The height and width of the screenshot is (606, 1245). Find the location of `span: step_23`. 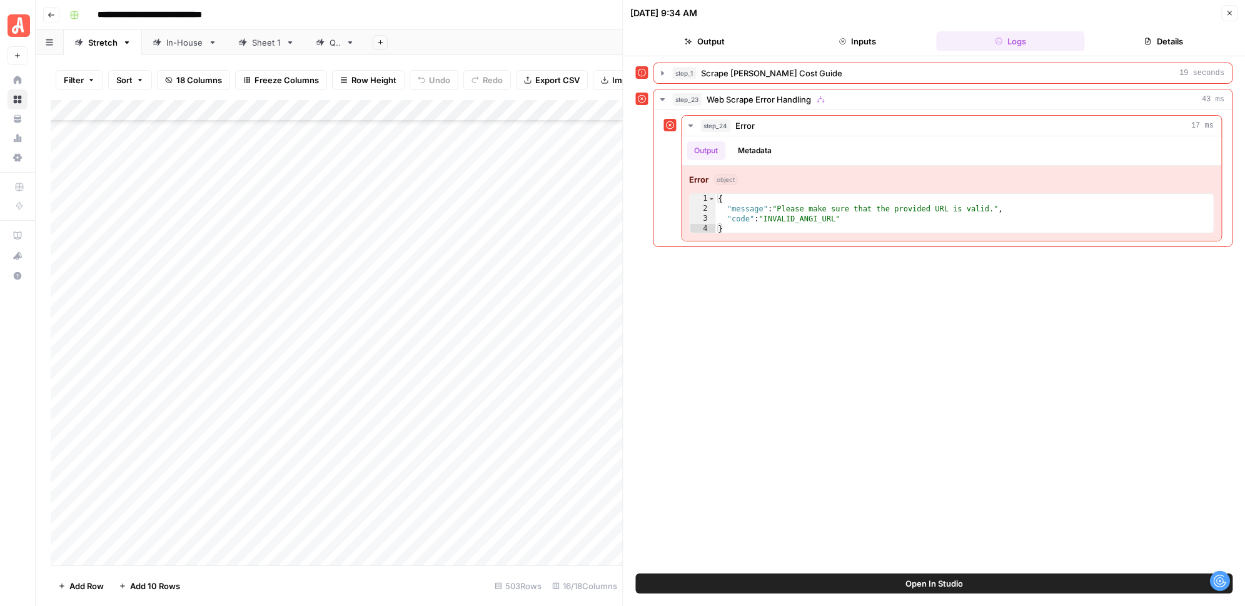

span: step_23 is located at coordinates (687, 99).